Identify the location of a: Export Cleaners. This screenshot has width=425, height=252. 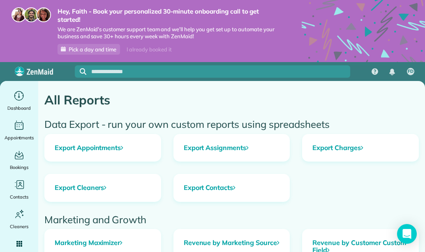
(103, 188).